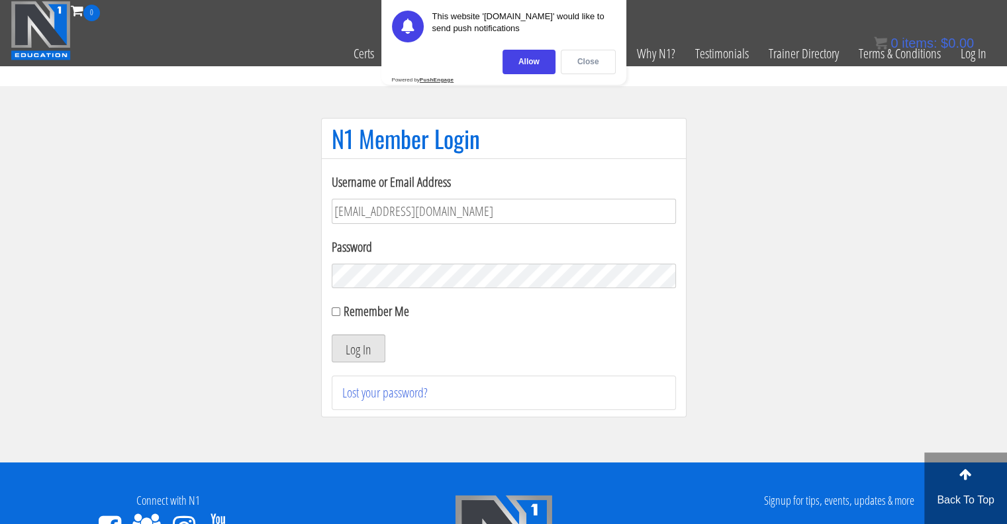 This screenshot has width=1007, height=524. What do you see at coordinates (958, 43) in the screenshot?
I see `bdi: 0.00` at bounding box center [958, 43].